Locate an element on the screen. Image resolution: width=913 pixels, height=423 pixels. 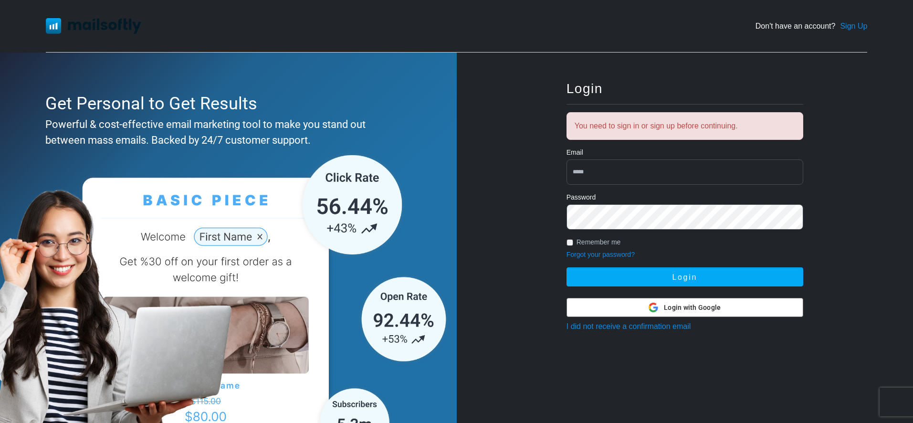
label: Email is located at coordinates (575, 152).